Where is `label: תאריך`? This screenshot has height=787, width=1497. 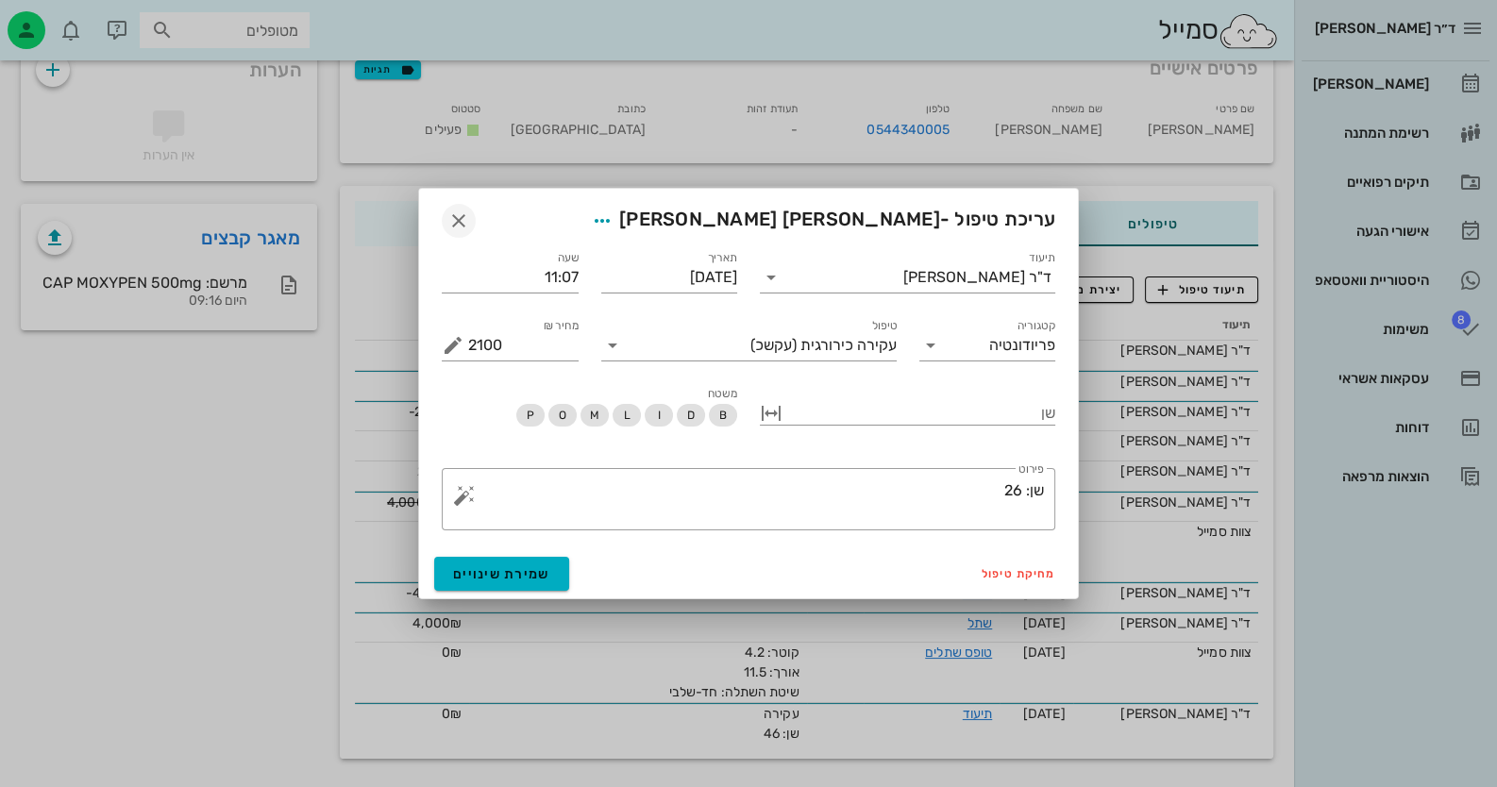
label: תאריך is located at coordinates (723, 258).